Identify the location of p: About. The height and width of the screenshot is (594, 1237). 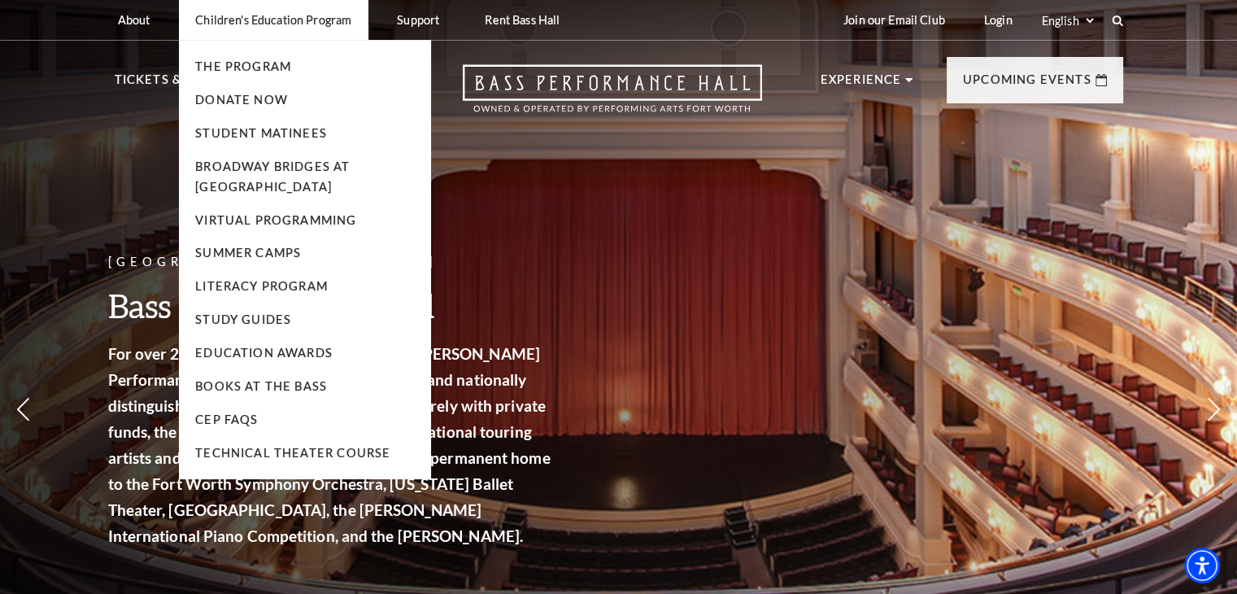
(134, 20).